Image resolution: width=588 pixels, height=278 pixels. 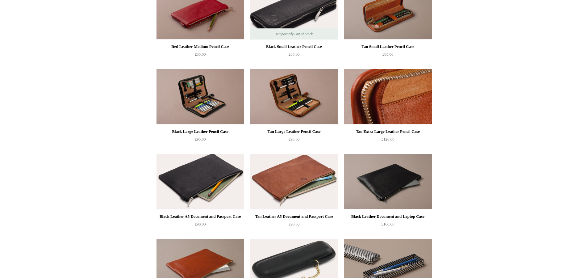 I want to click on div: Tan Leather A5 Document and Passport Case, so click(x=294, y=217).